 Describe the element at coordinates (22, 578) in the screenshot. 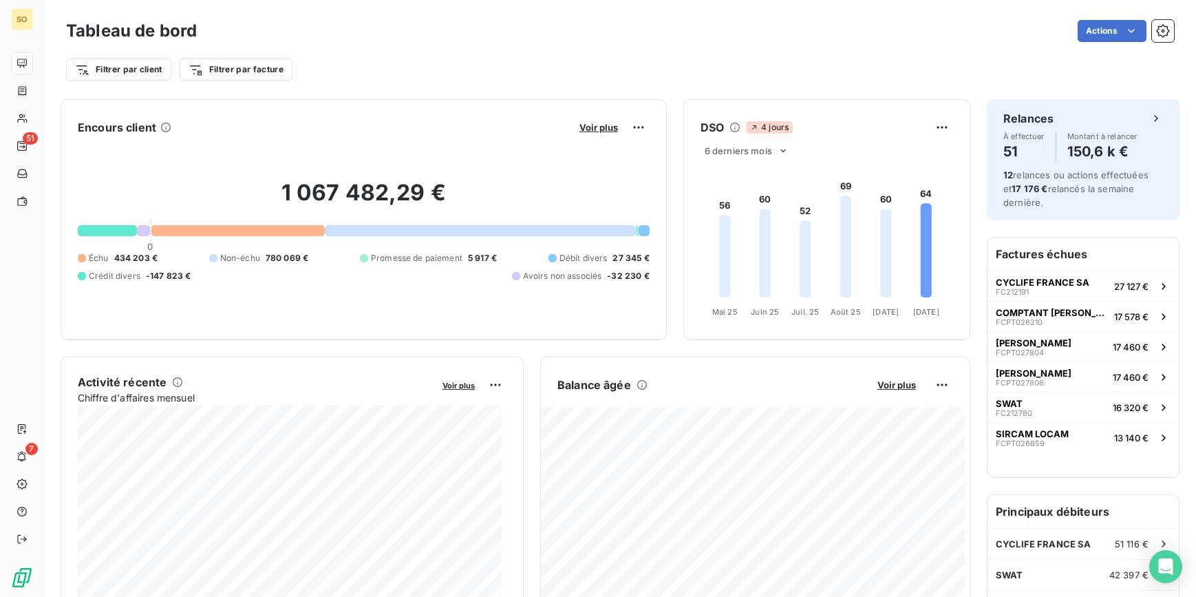

I see `img: Logo LeanPay` at that location.